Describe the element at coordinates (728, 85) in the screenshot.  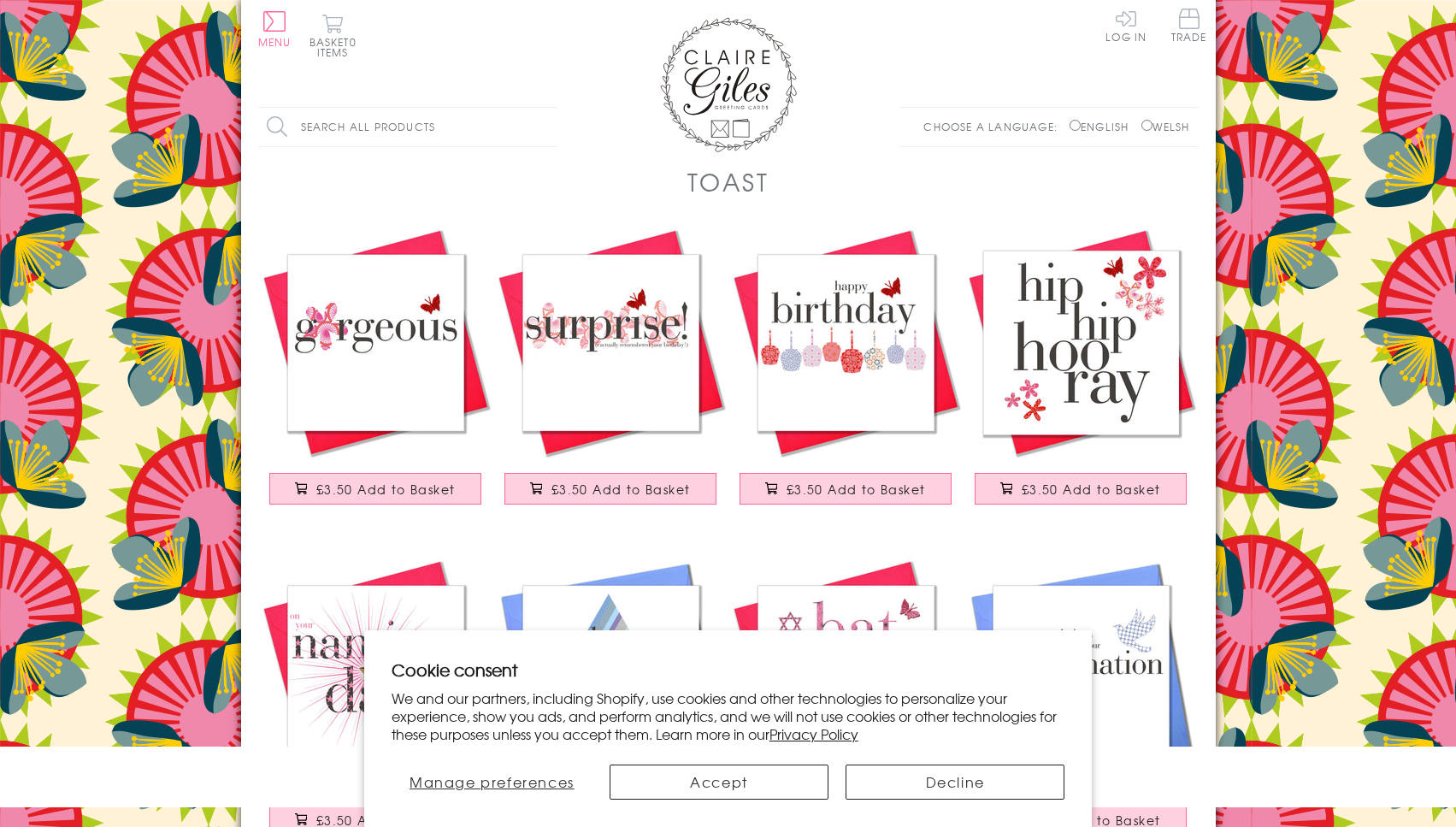
I see `img: Claire Giles Greetings Cards` at that location.